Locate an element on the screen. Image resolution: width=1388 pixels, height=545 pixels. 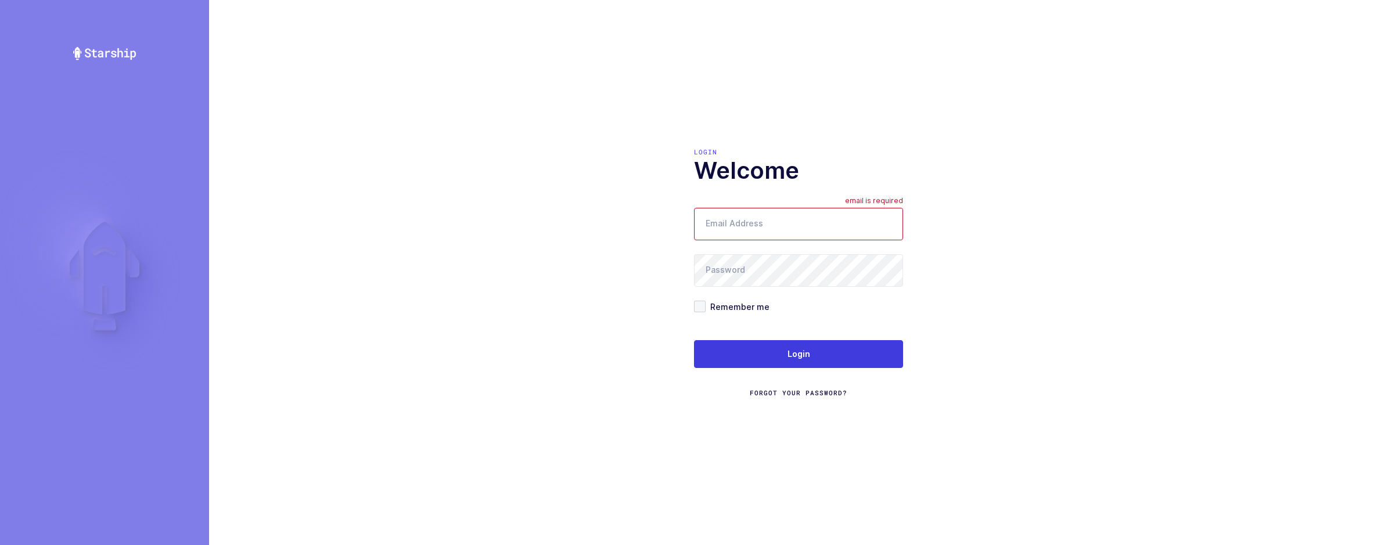
button: Login is located at coordinates (799, 354).